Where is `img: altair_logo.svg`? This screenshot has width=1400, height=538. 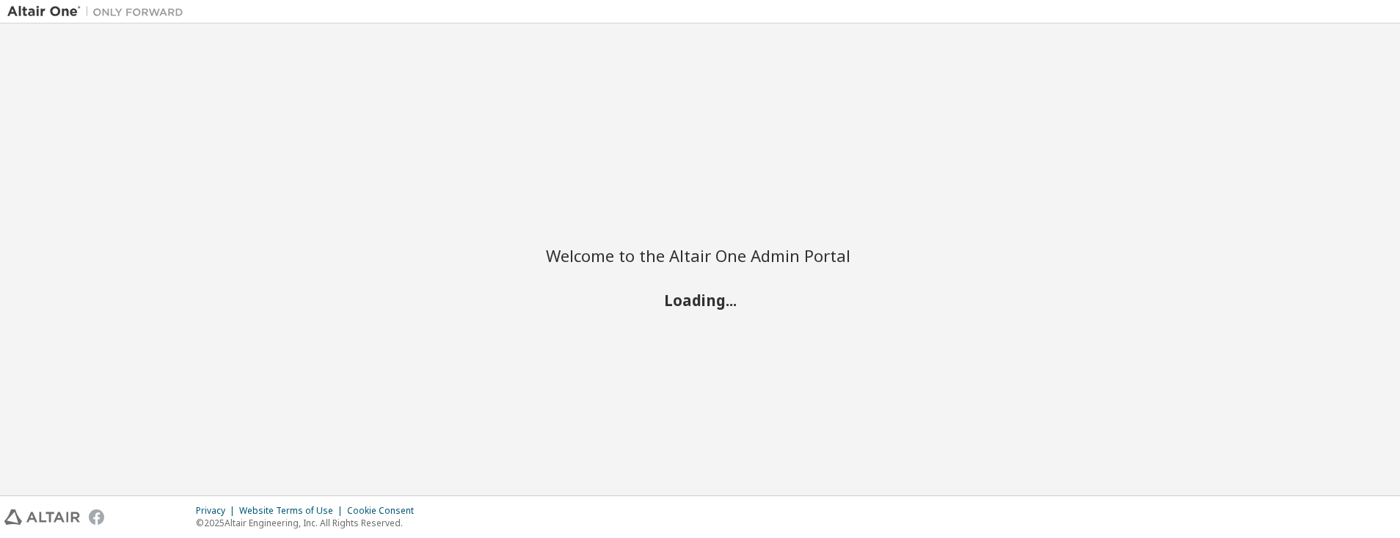 img: altair_logo.svg is located at coordinates (42, 517).